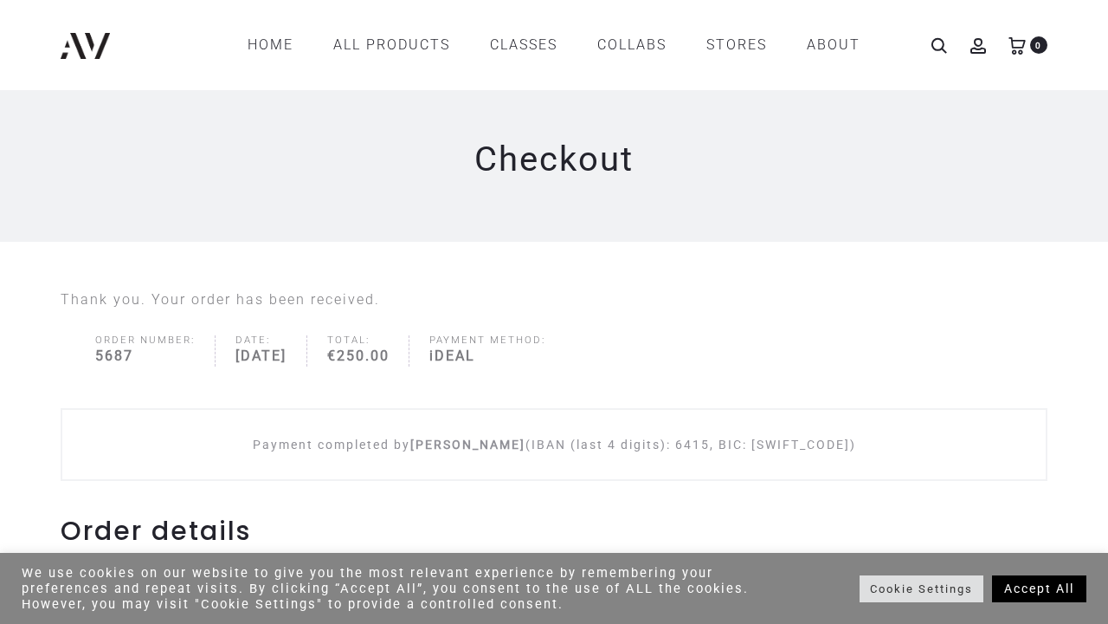 This screenshot has height=624, width=1108. What do you see at coordinates (1039, 45) in the screenshot?
I see `span: 0` at bounding box center [1039, 45].